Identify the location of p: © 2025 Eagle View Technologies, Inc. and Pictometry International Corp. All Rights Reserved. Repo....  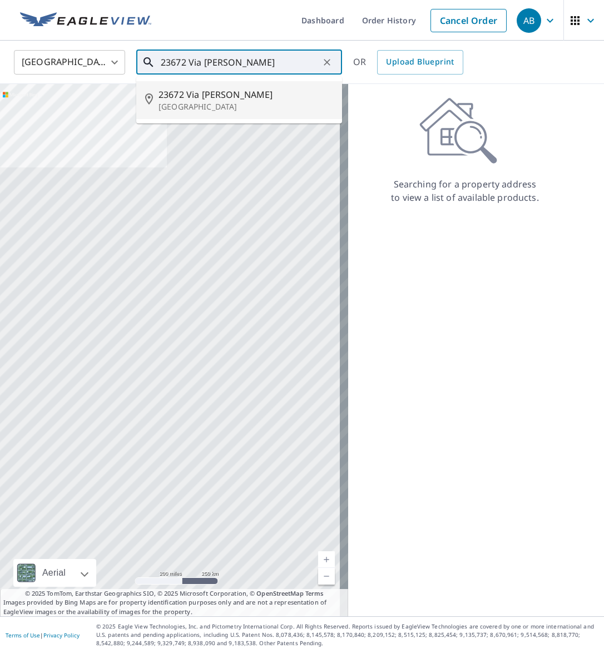
(347, 635).